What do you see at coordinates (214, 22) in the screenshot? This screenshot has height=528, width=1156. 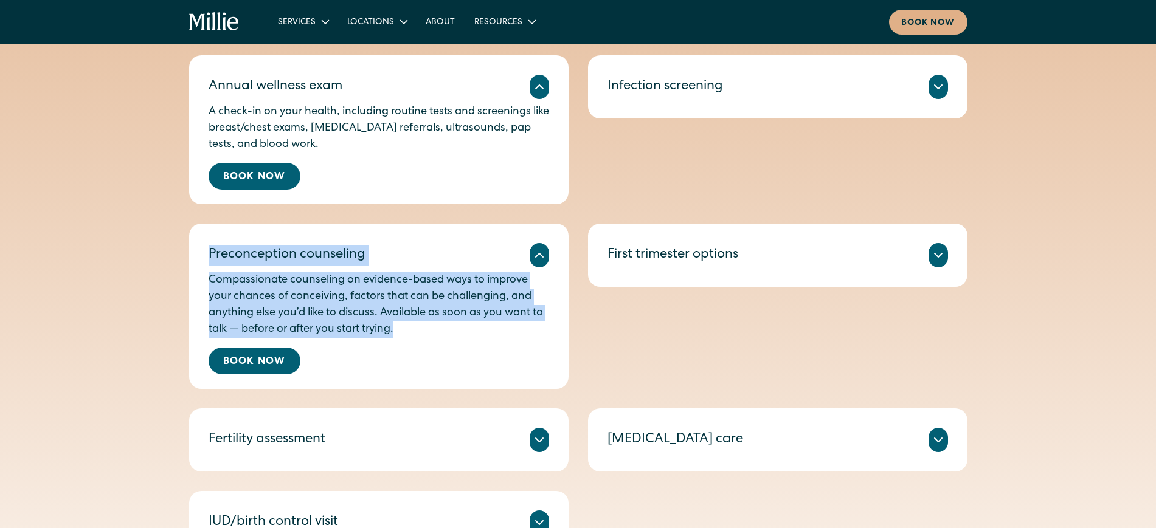 I see `a: home` at bounding box center [214, 22].